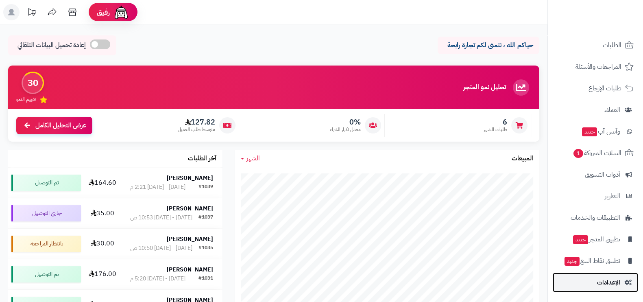 Image resolution: width=643 pixels, height=302 pixels. I want to click on span: الطلبات, so click(612, 45).